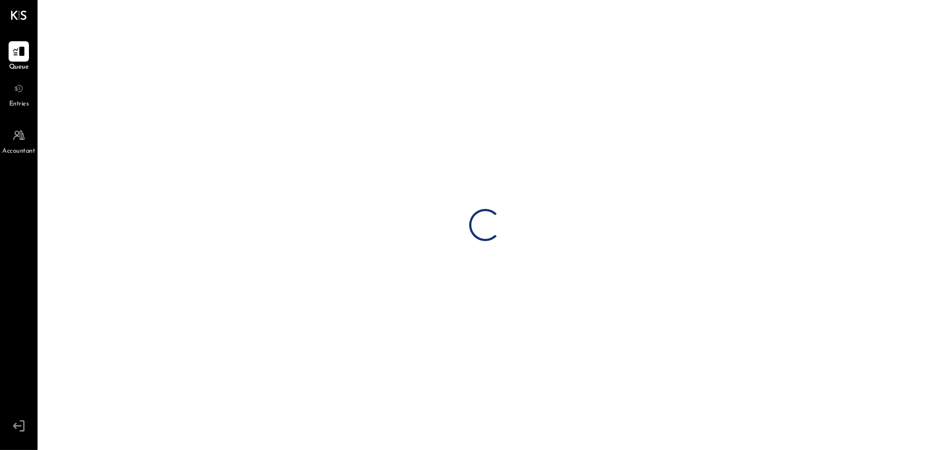 Image resolution: width=932 pixels, height=450 pixels. What do you see at coordinates (19, 141) in the screenshot?
I see `a: Accountant` at bounding box center [19, 141].